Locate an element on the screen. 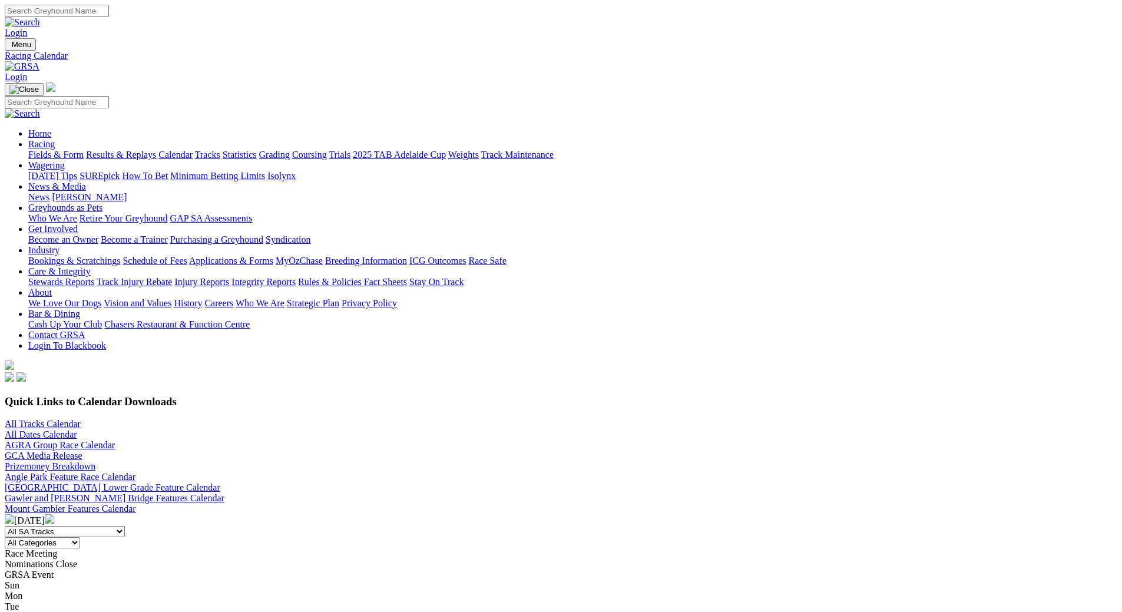 Image resolution: width=1122 pixels, height=612 pixels. div: Bar & Dining is located at coordinates (572, 324).